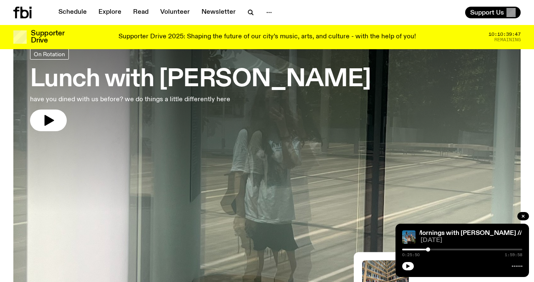 The height and width of the screenshot is (282, 534). What do you see at coordinates (218, 13) in the screenshot?
I see `a: Newsletter` at bounding box center [218, 13].